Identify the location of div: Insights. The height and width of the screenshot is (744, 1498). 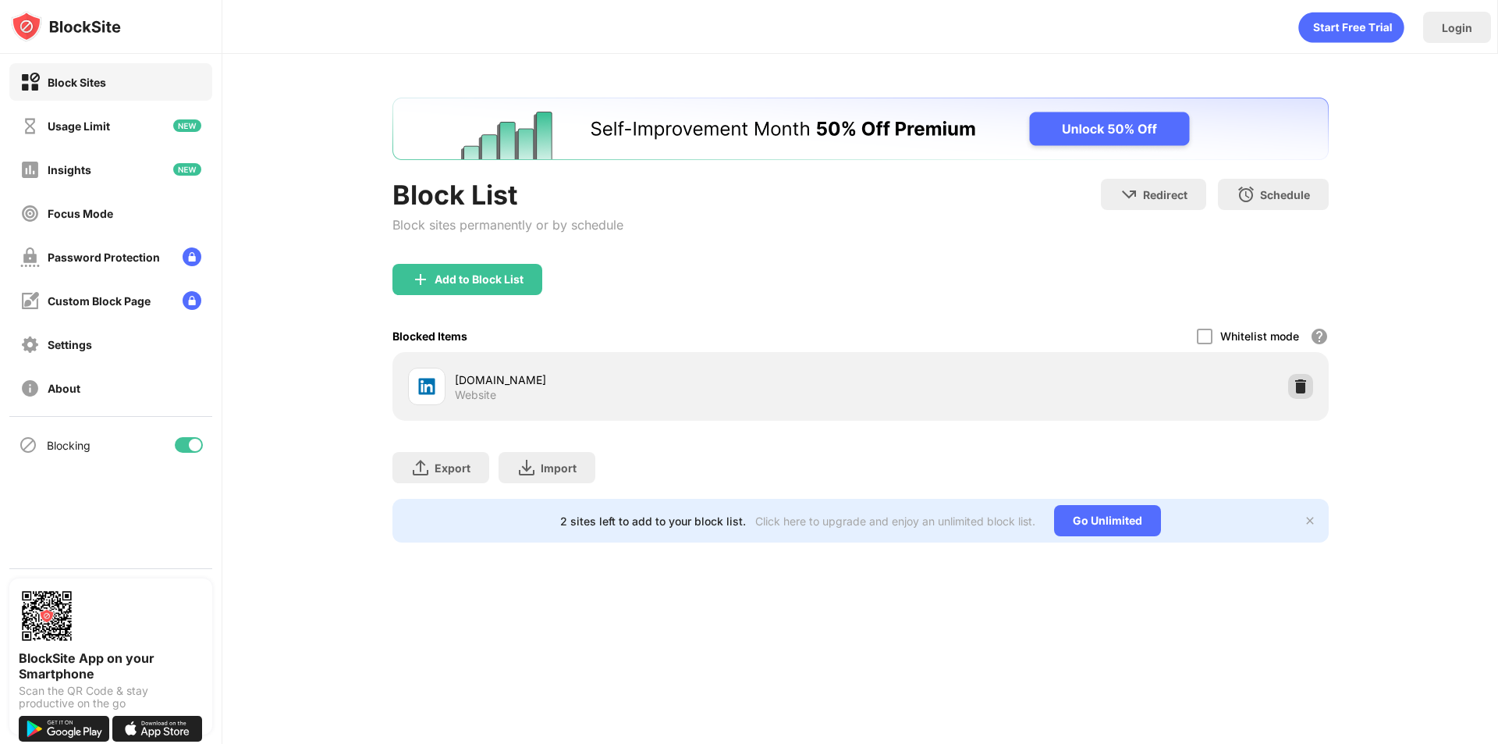
(69, 169).